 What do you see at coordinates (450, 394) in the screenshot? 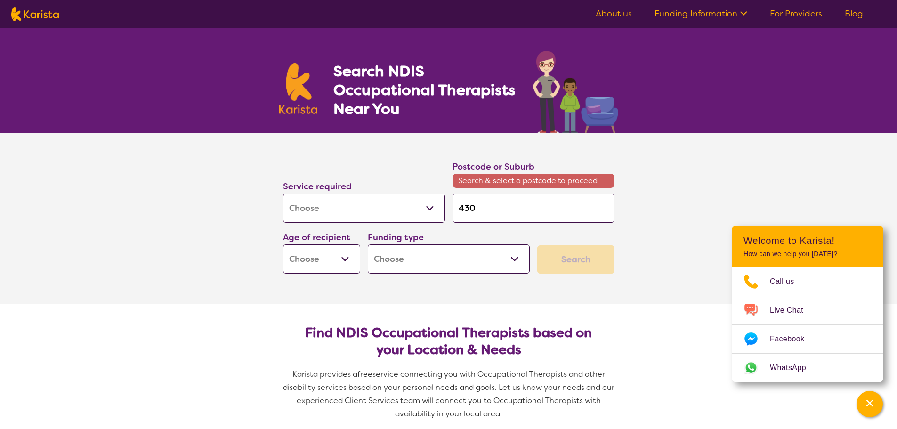
I see `span: service connecting you with Occupational Therapists and other disability services based on your p...` at bounding box center [450, 394].